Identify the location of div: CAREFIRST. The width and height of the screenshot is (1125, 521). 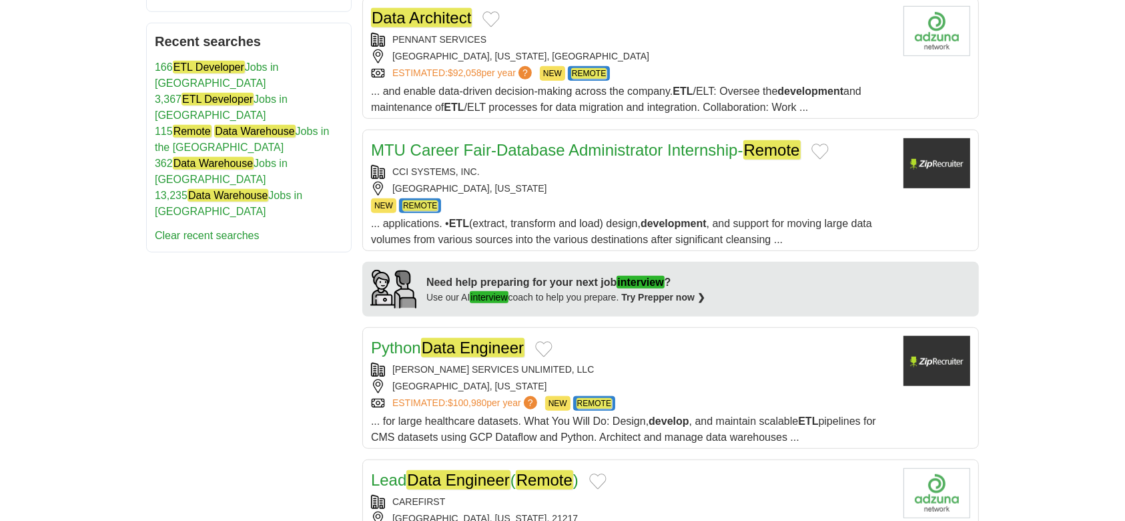
(632, 501).